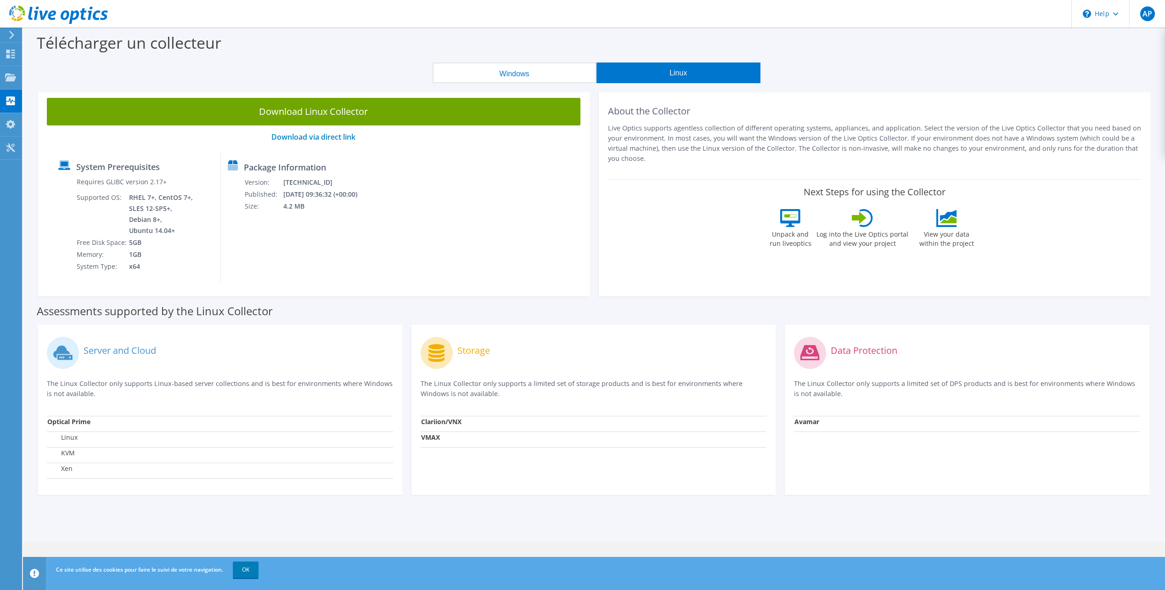 The height and width of the screenshot is (590, 1165). What do you see at coordinates (118, 167) in the screenshot?
I see `label: System Prerequisites` at bounding box center [118, 167].